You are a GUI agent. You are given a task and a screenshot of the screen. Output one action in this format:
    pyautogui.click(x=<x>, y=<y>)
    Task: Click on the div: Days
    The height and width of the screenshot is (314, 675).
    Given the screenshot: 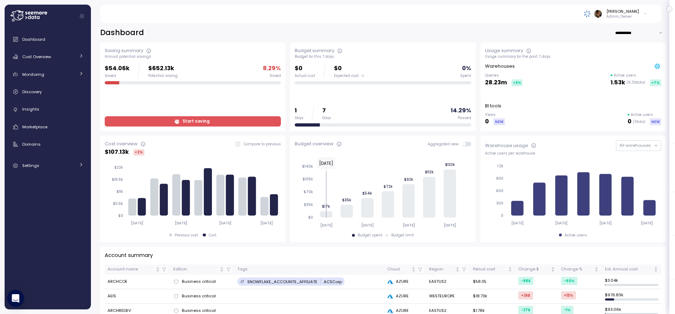 What is the action you would take?
    pyautogui.click(x=299, y=118)
    